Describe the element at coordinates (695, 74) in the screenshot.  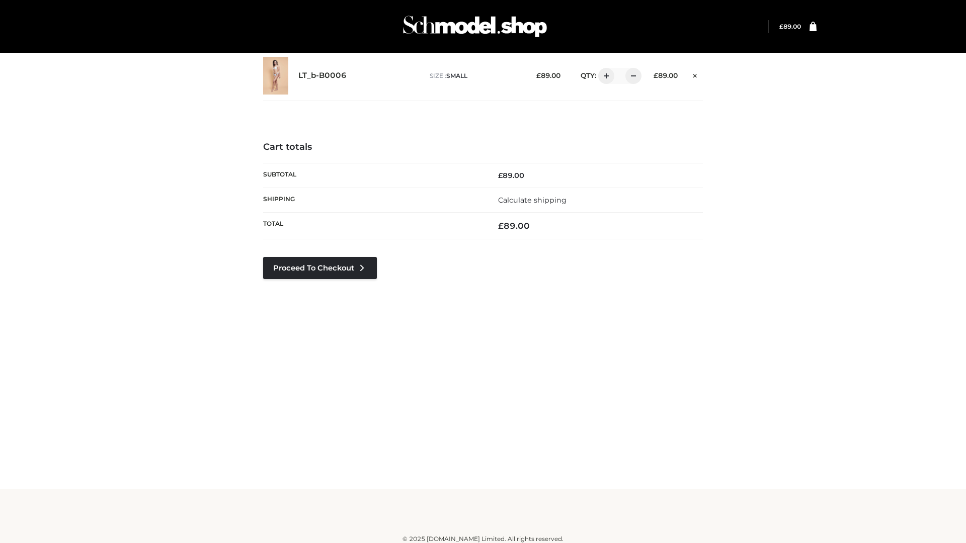
I see `a: Remove this item` at that location.